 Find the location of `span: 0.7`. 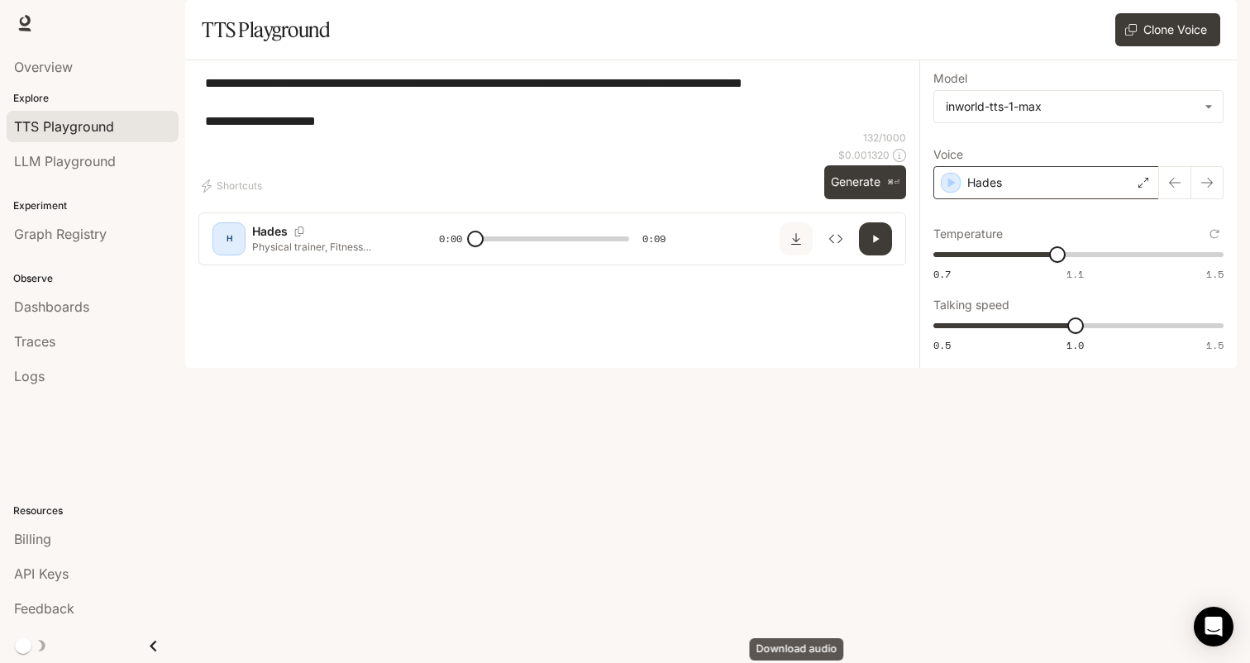

span: 0.7 is located at coordinates (942, 274).